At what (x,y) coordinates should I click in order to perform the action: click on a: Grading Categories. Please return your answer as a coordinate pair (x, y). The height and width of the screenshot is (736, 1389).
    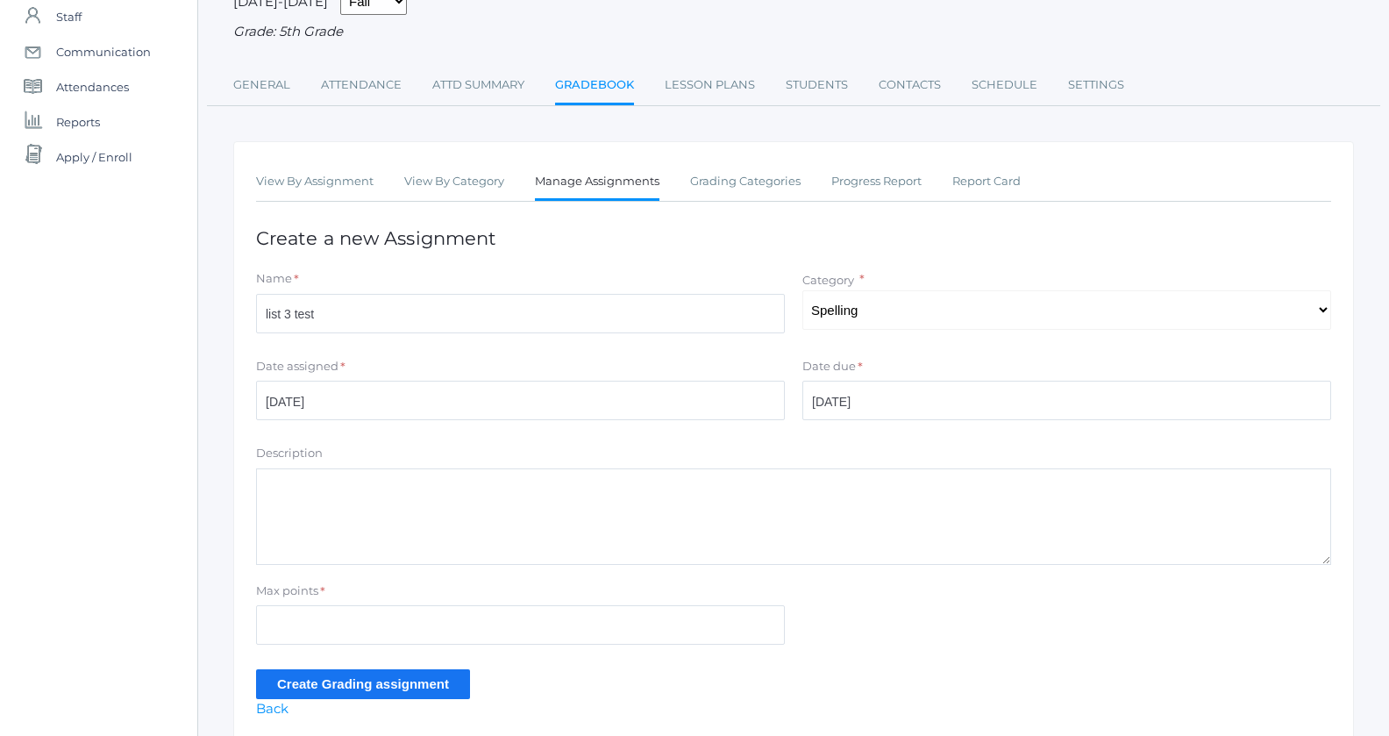
    Looking at the image, I should click on (745, 181).